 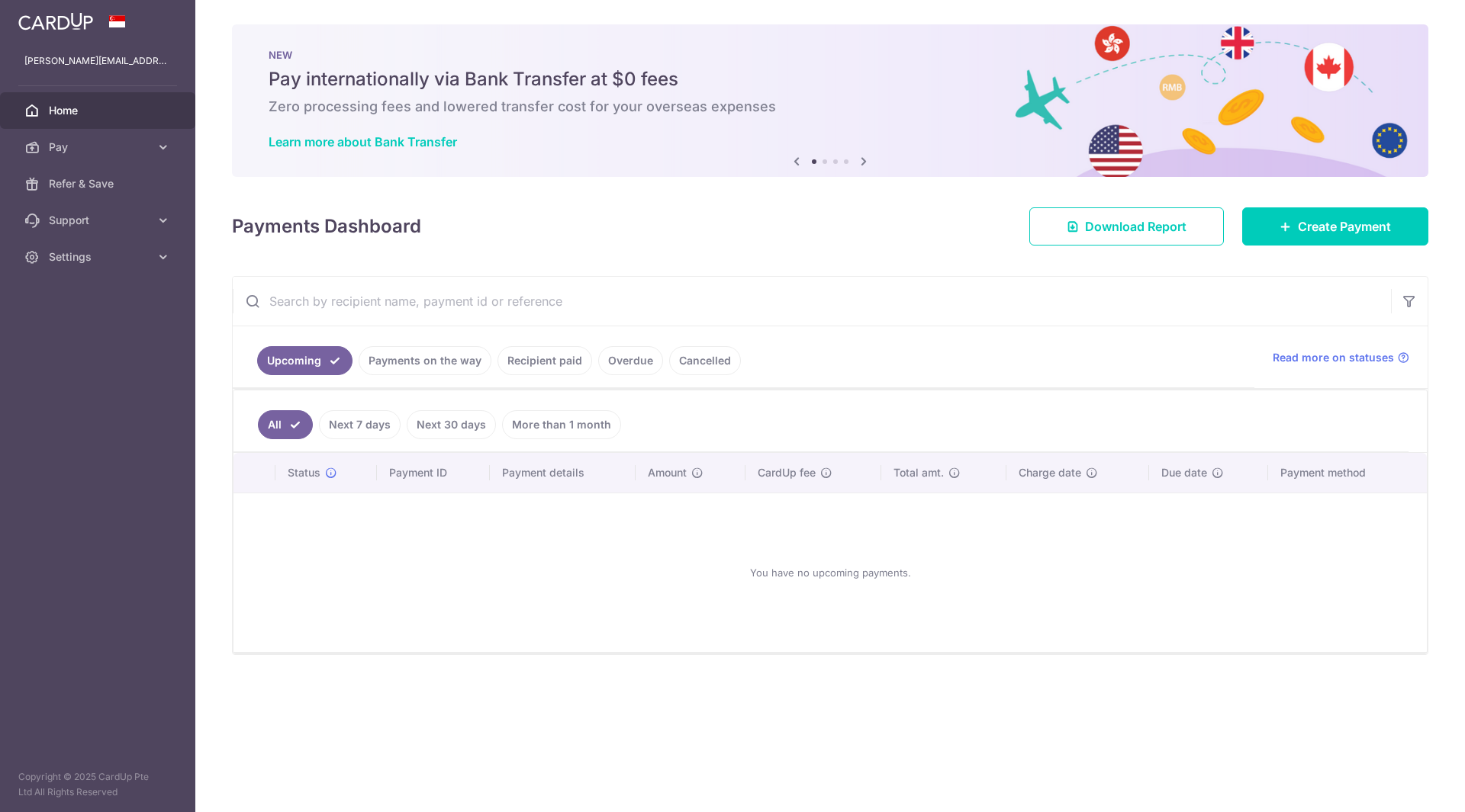 I want to click on span: Support, so click(x=99, y=221).